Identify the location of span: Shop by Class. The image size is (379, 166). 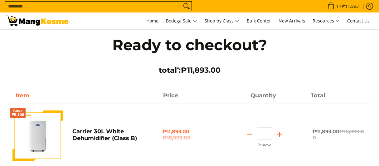
(222, 21).